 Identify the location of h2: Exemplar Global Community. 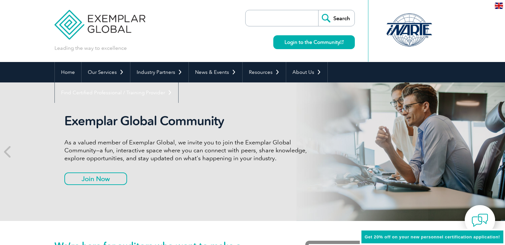
(188, 121).